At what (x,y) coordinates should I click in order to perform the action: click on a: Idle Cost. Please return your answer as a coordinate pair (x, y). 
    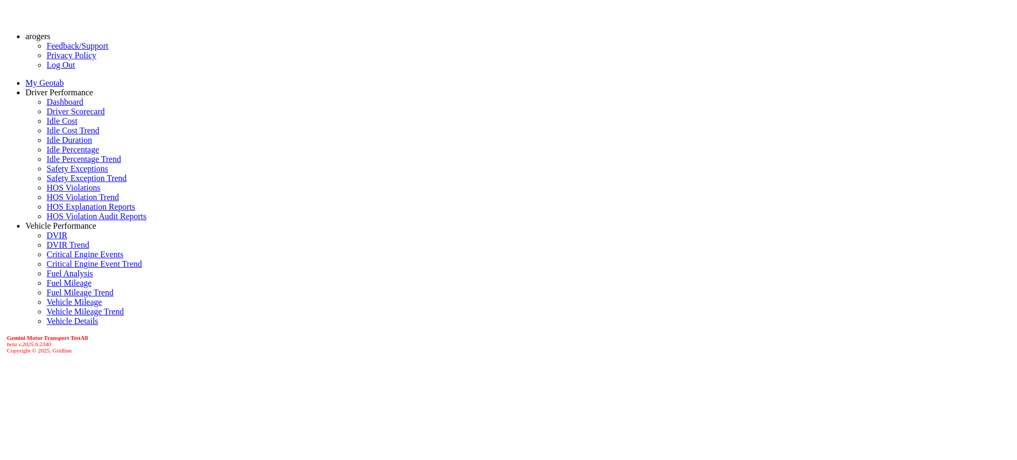
    Looking at the image, I should click on (62, 121).